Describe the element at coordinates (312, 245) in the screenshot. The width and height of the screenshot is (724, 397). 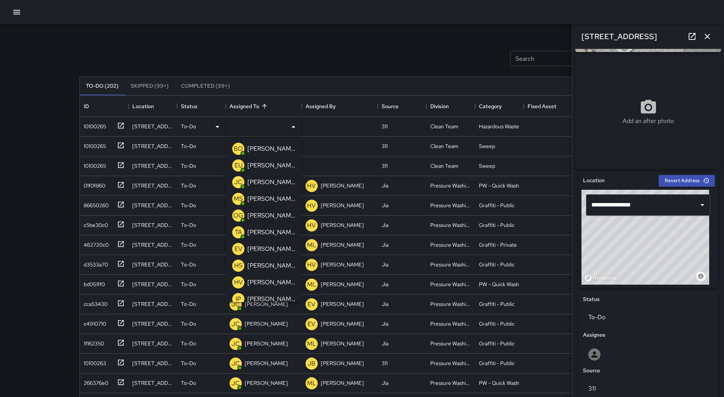
I see `p: ML` at that location.